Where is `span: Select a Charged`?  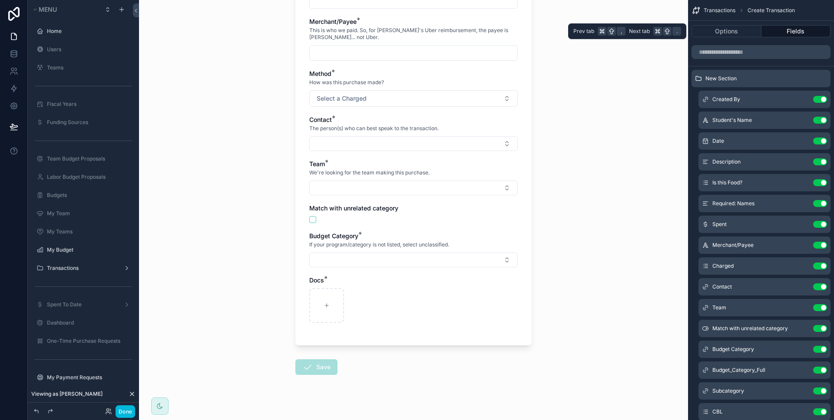
span: Select a Charged is located at coordinates (341, 99).